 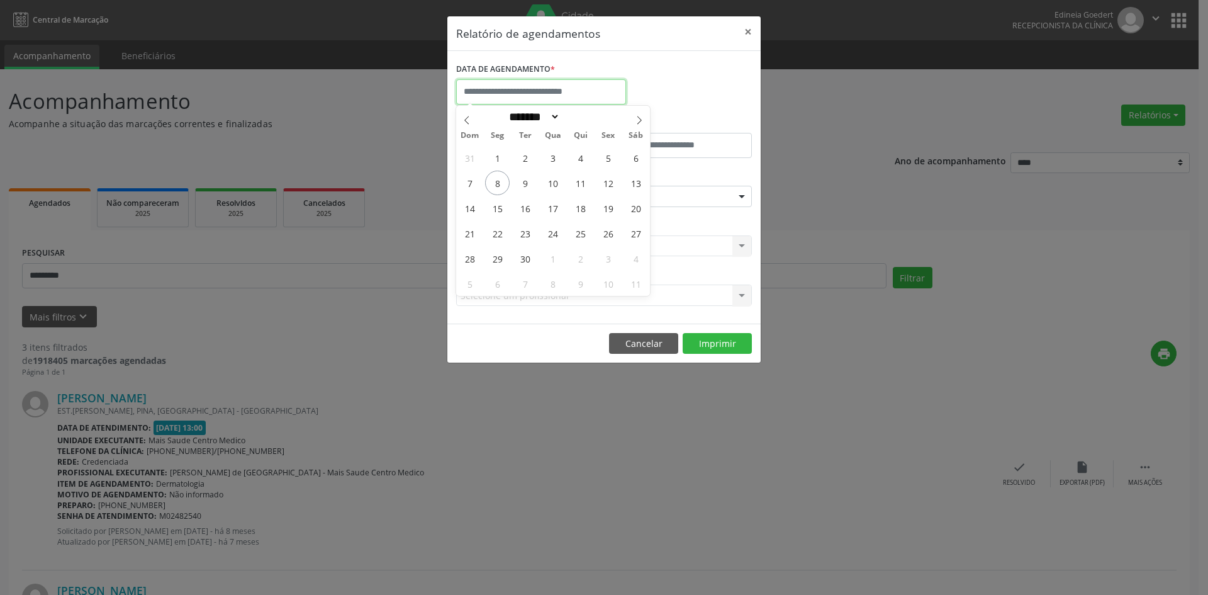 What do you see at coordinates (553, 208) in the screenshot?
I see `span: Setembro 17, 2025` at bounding box center [553, 208].